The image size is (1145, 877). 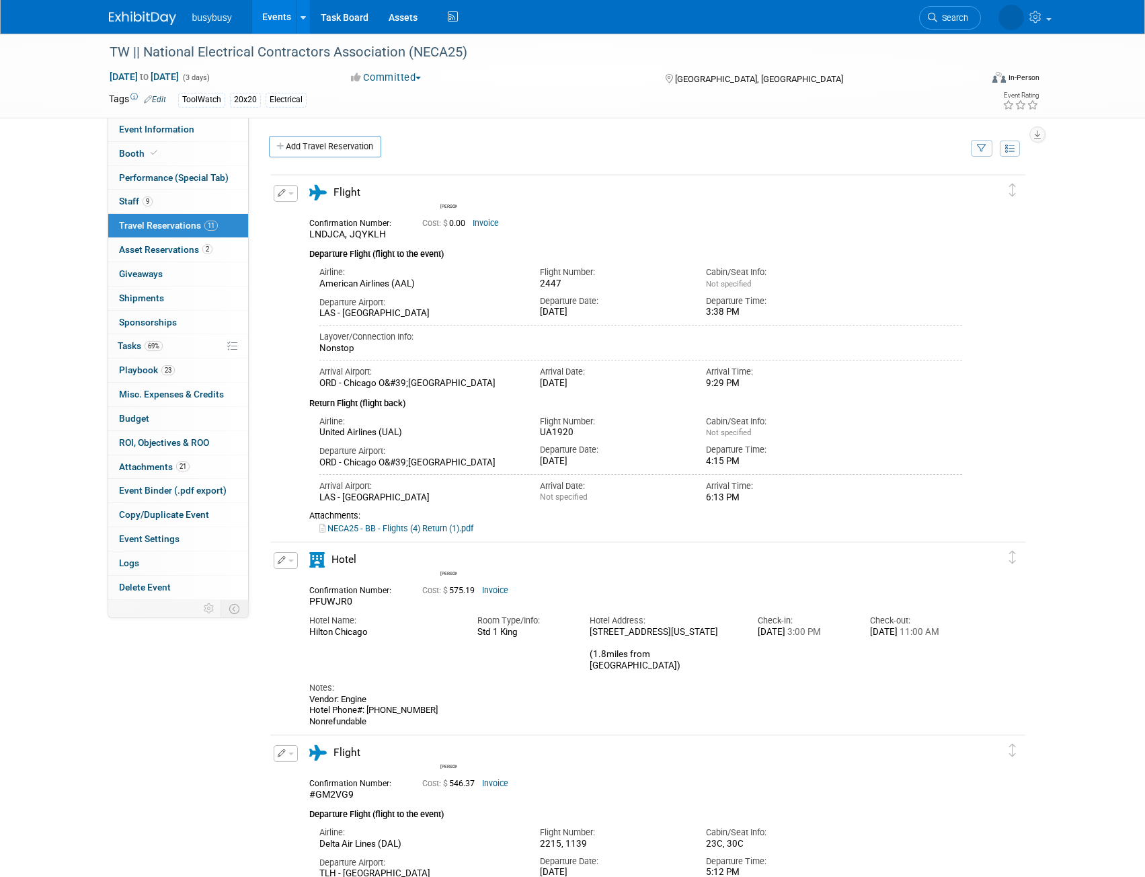 I want to click on div: Nonstop, so click(x=641, y=348).